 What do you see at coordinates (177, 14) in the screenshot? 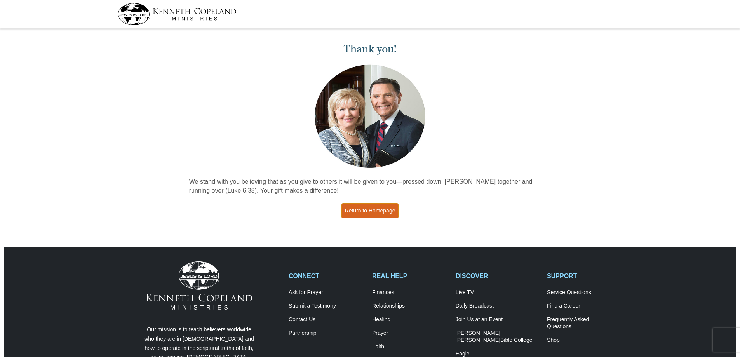
I see `img: kcm-header-logo.svg` at bounding box center [177, 14].